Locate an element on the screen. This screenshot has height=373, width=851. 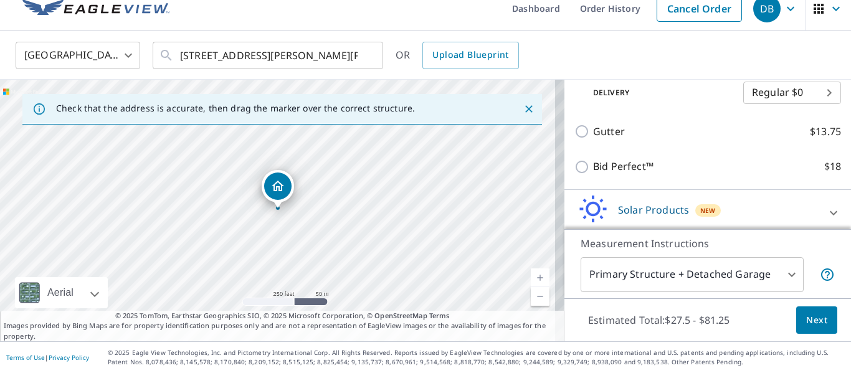
p: Delivery is located at coordinates (658, 93).